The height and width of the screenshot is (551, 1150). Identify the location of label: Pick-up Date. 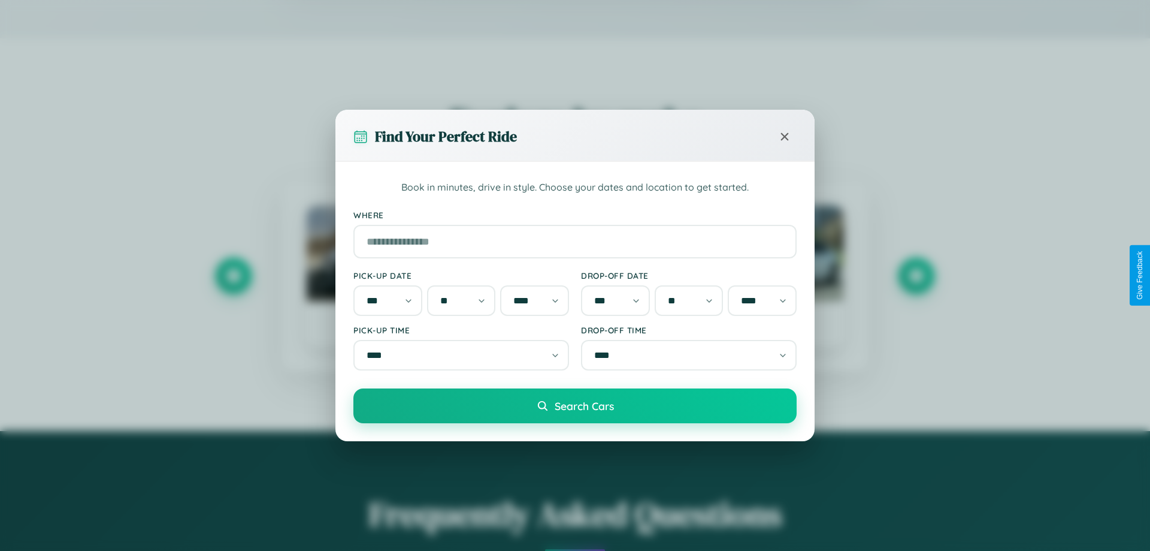
(461, 275).